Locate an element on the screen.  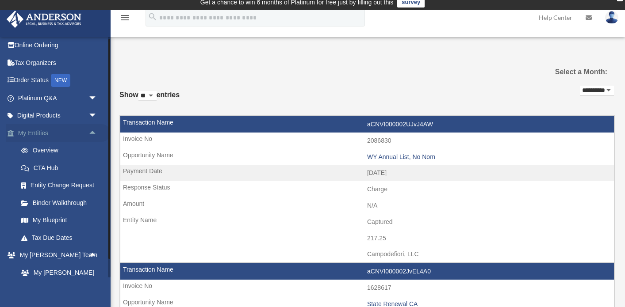
td: 217.25 is located at coordinates (367, 239).